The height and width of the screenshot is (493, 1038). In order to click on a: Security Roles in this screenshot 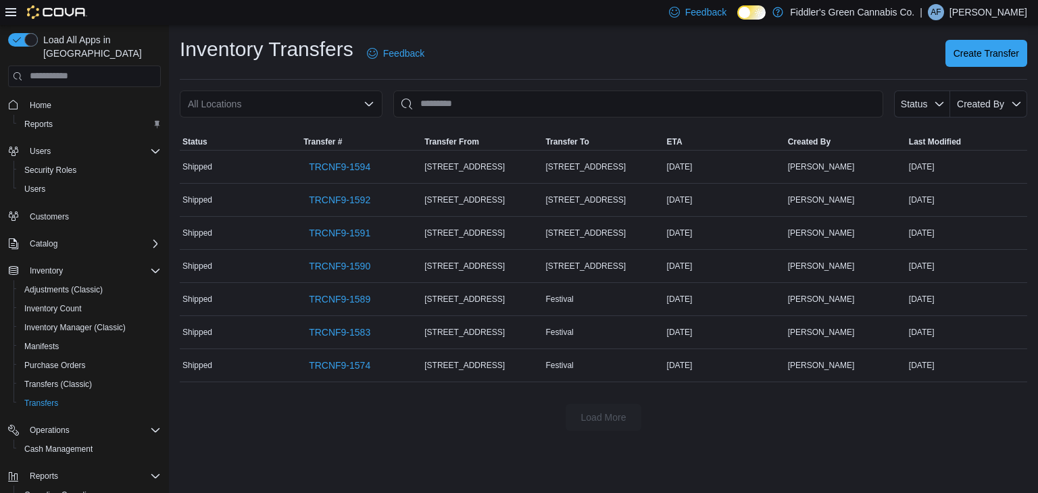, I will do `click(50, 170)`.